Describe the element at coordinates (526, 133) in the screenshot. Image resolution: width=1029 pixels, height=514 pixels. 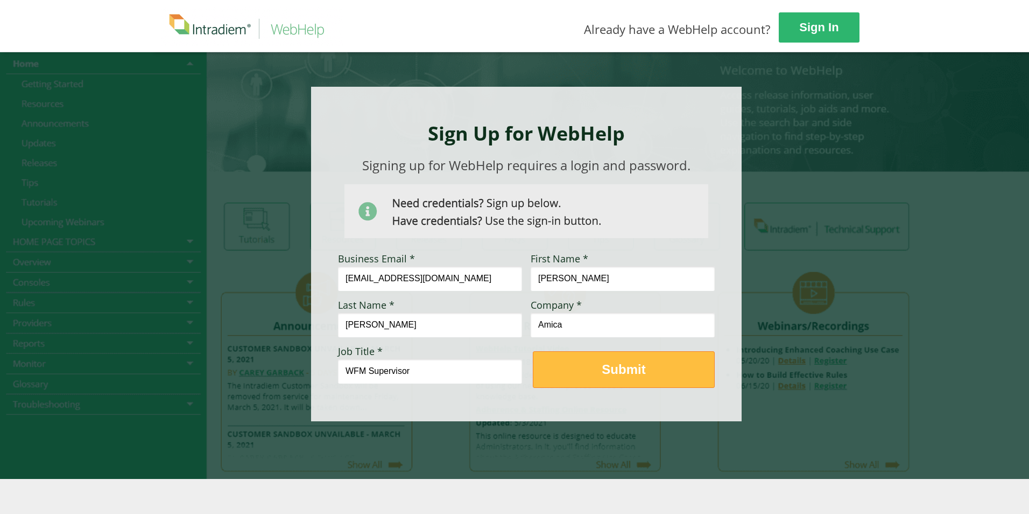
I see `strong: Sign Up for WebHelp` at that location.